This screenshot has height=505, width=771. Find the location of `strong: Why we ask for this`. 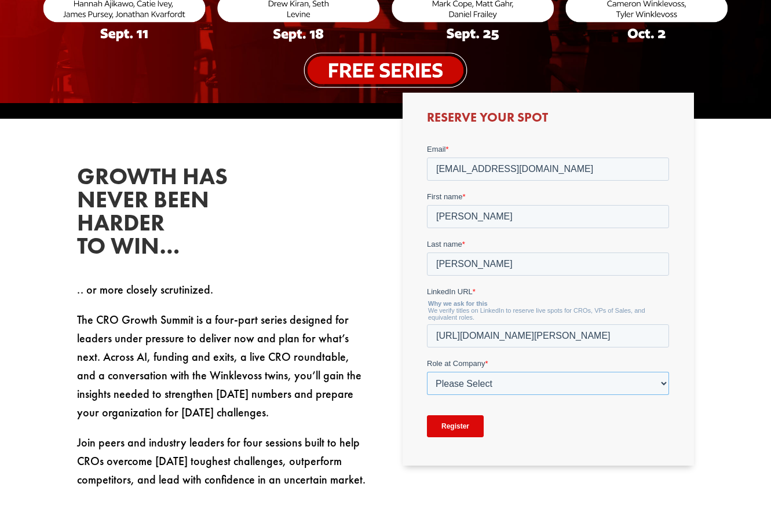

strong: Why we ask for this is located at coordinates (31, 160).